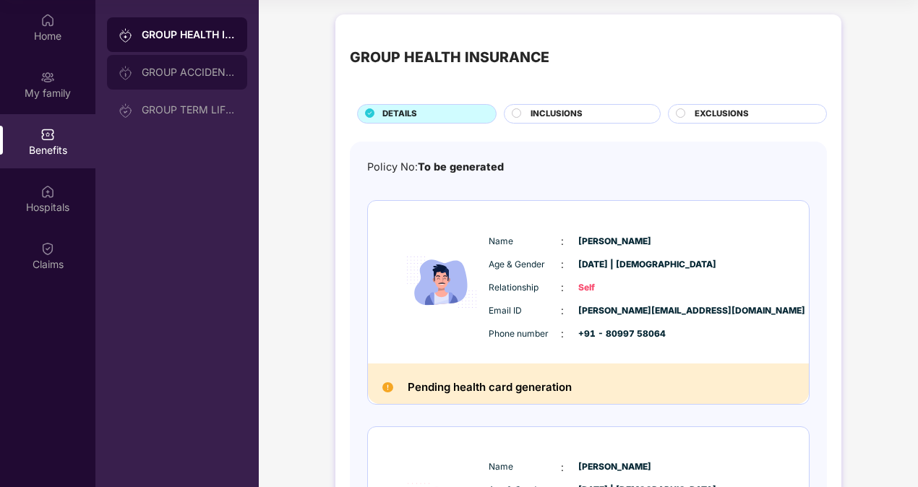  What do you see at coordinates (48, 192) in the screenshot?
I see `img: svg+xml;base64,PHN2ZyBpZD0iSG9zcGl0YWxzIiB4bWxucz0iaHR0cDovL3d3dy53My5vcmcvMjAwMC9zdmciIHdpZHRoPS...` at bounding box center [48, 192].